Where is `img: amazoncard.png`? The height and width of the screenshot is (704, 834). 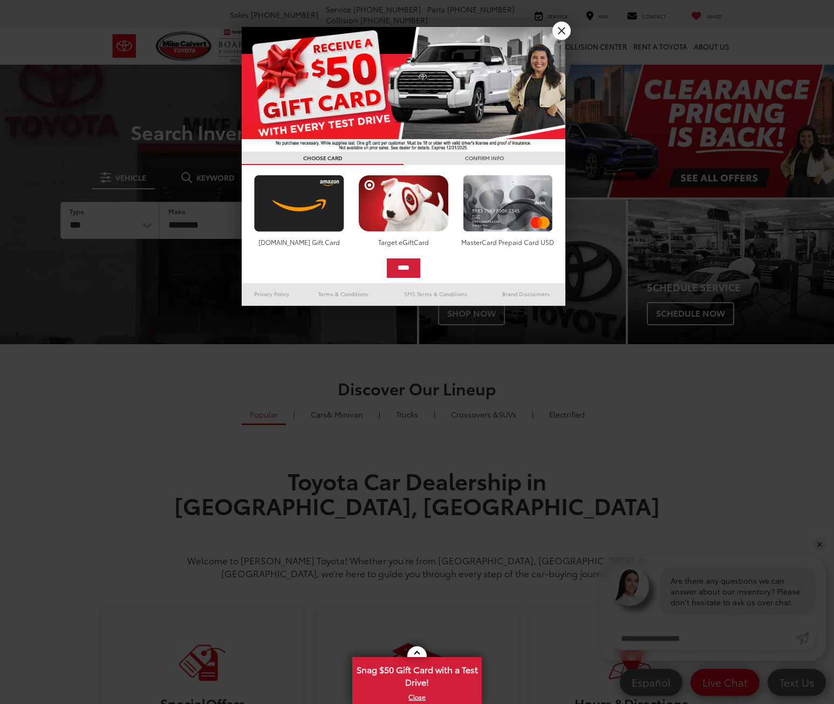 img: amazoncard.png is located at coordinates (299, 203).